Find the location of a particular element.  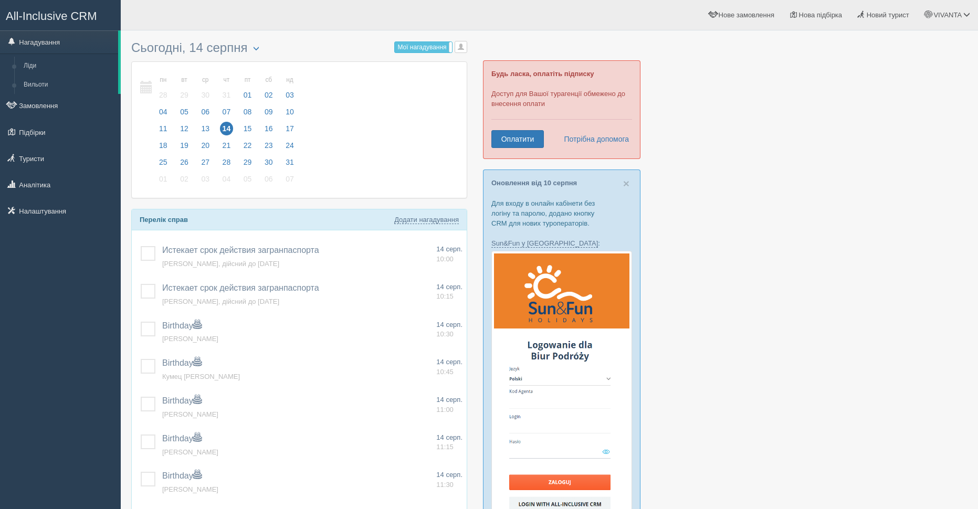

span: 10:45 is located at coordinates (445, 372).